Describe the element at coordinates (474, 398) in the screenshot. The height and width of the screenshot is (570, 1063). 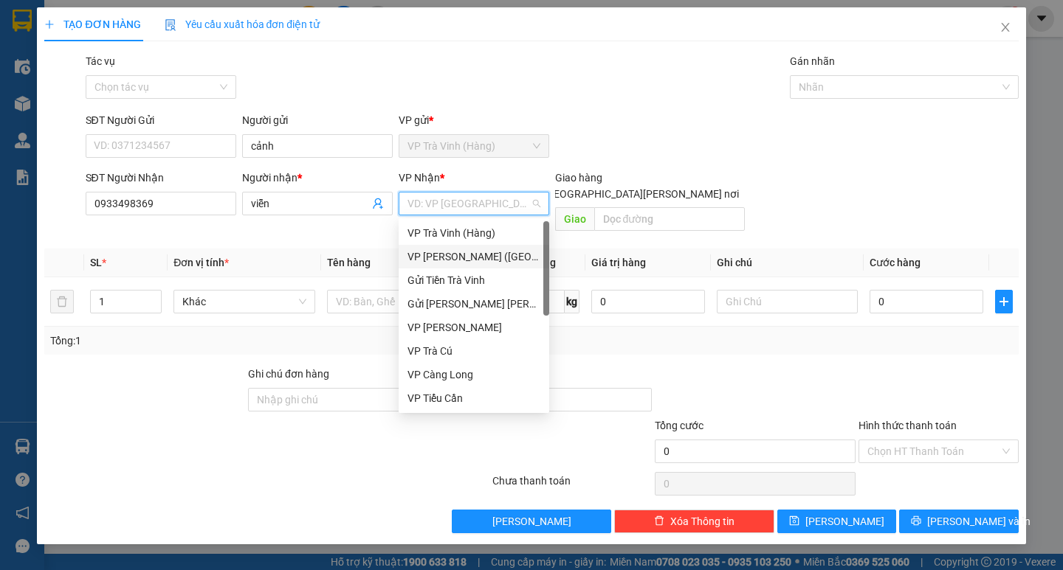
I see `div: VP Tiểu Cần` at that location.